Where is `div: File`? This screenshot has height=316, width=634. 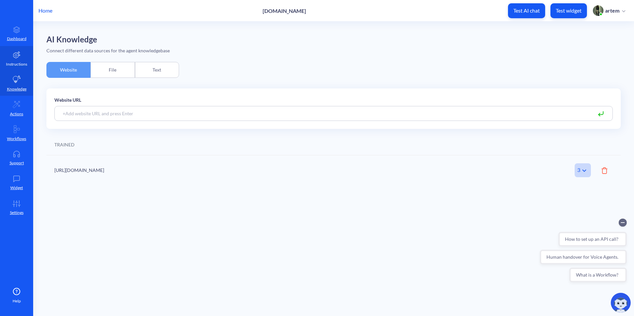 div: File is located at coordinates (112, 70).